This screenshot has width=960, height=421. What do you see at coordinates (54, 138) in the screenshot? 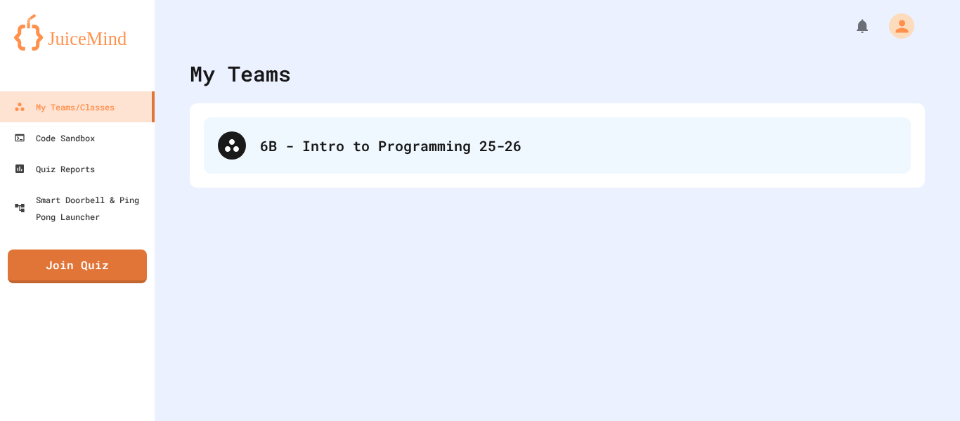
I see `div: Code Sandbox` at bounding box center [54, 138].